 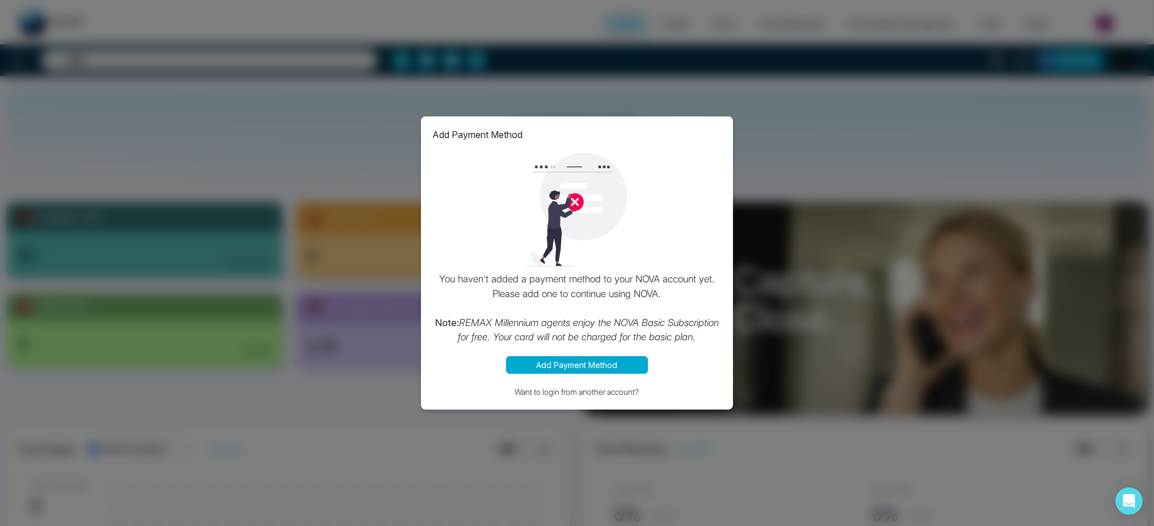 I want to click on p: Add Payment Method, so click(x=477, y=135).